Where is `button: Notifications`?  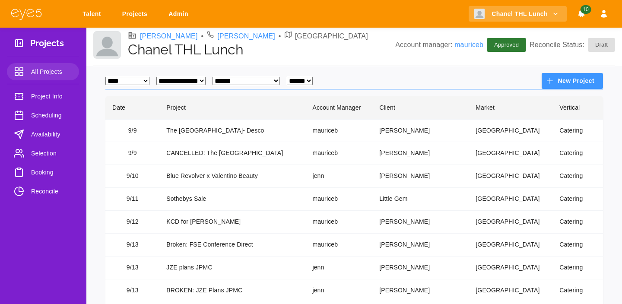
button: Notifications is located at coordinates (582, 14).